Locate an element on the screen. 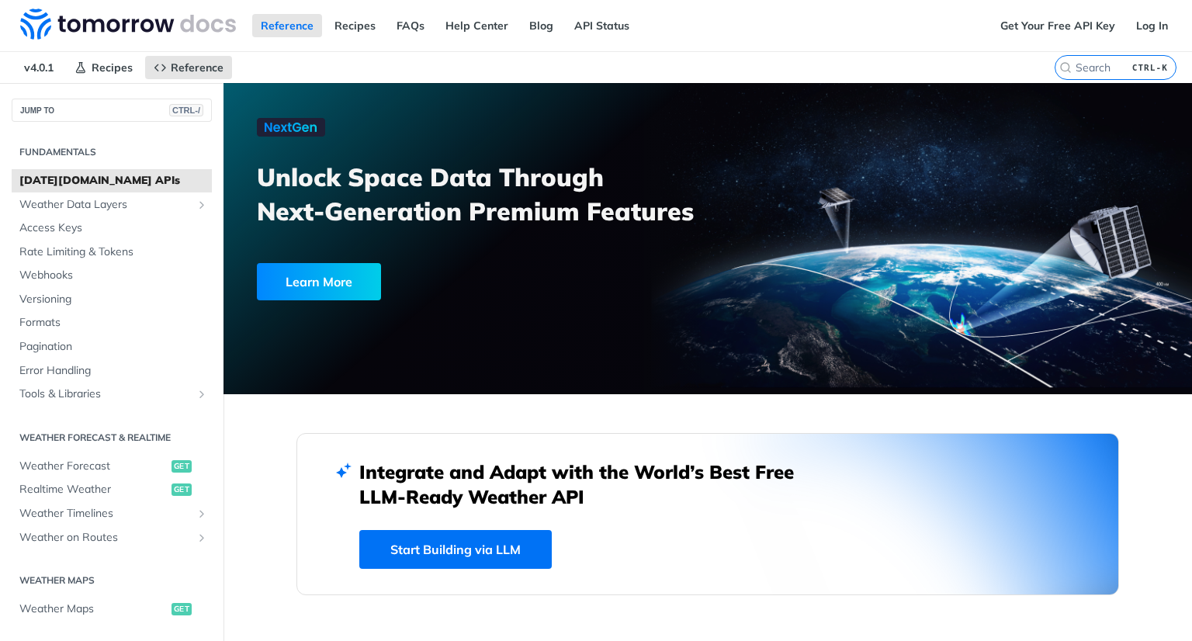  h2: Weather Maps is located at coordinates (112, 581).